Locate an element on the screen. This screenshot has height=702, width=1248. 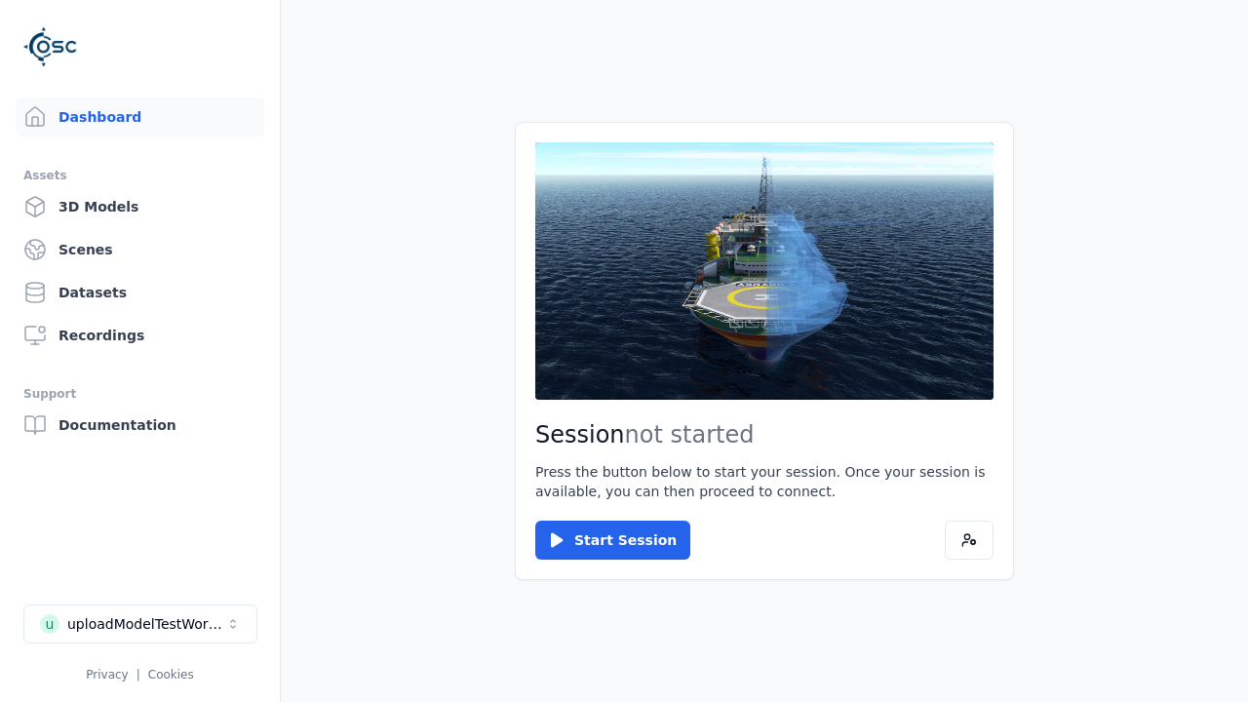
span: not started is located at coordinates (689, 435).